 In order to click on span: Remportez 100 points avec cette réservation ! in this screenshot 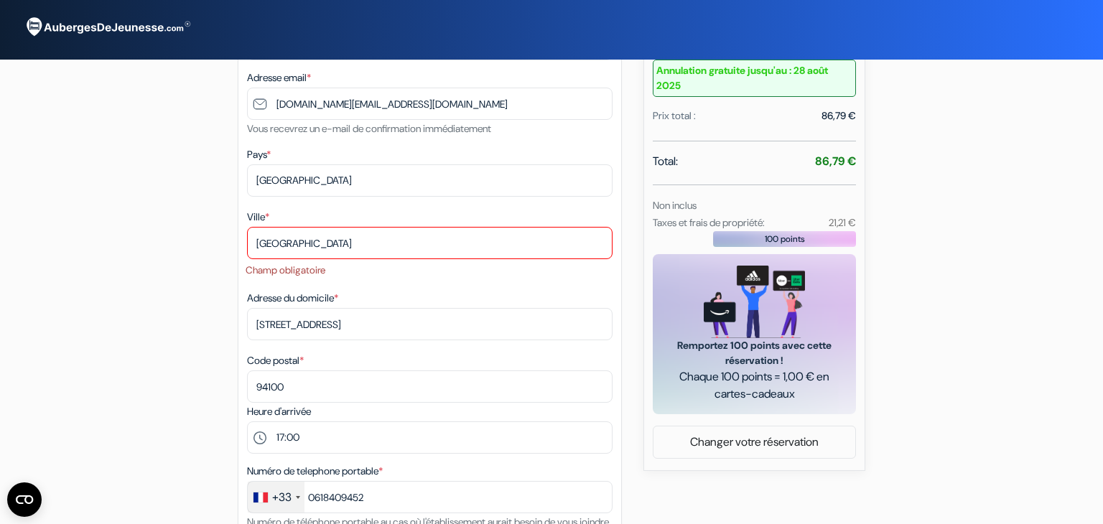, I will do `click(754, 353)`.